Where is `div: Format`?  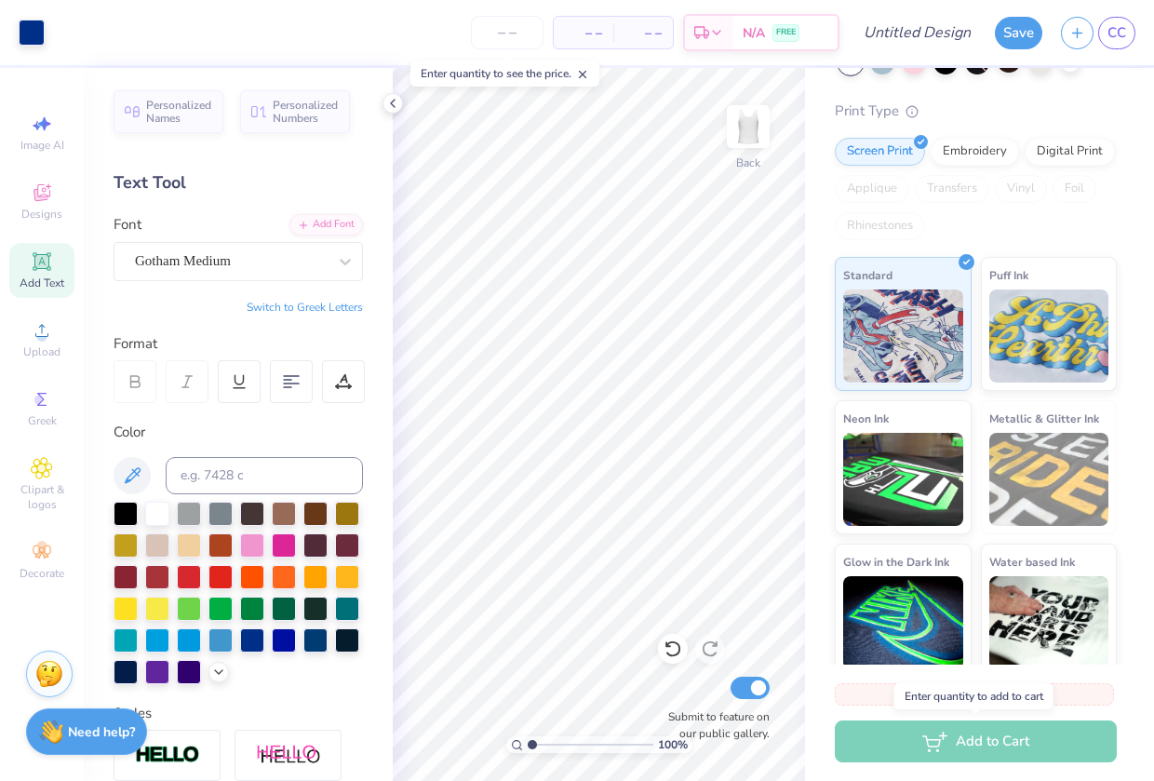 div: Format is located at coordinates (239, 343).